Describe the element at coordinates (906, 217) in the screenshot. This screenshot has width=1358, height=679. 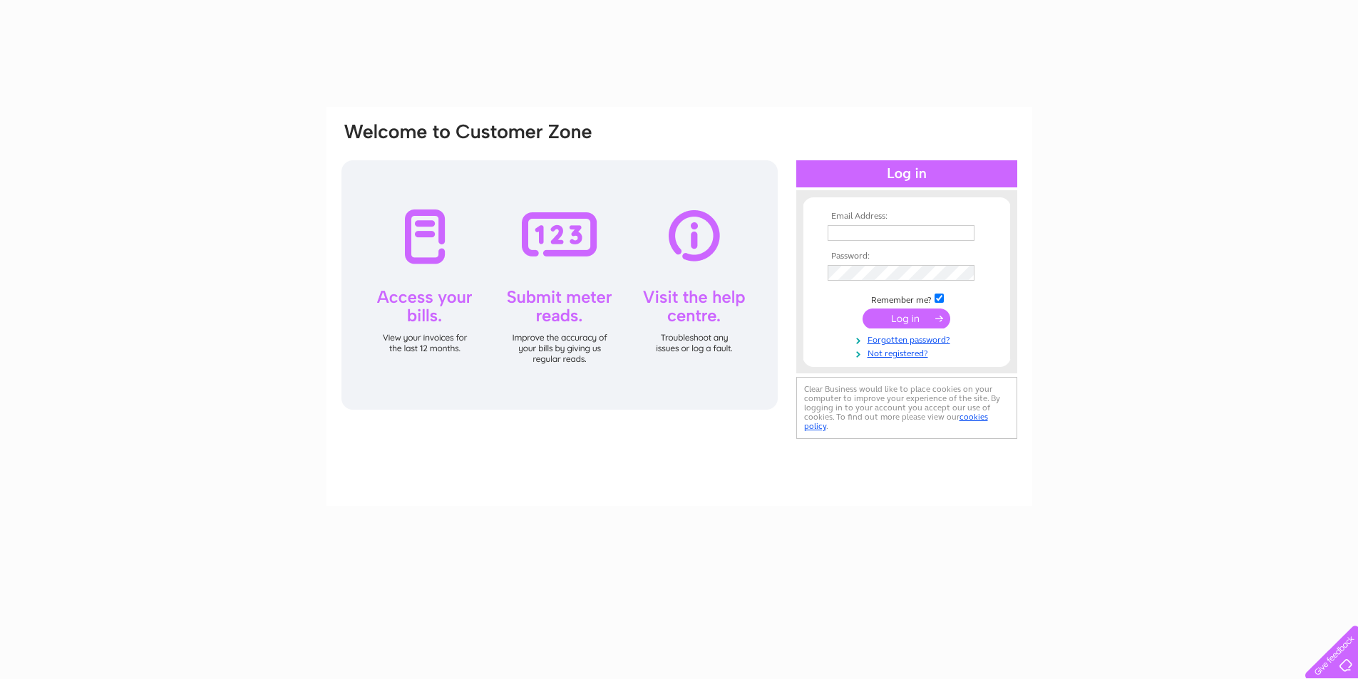
I see `th: Email Address:` at that location.